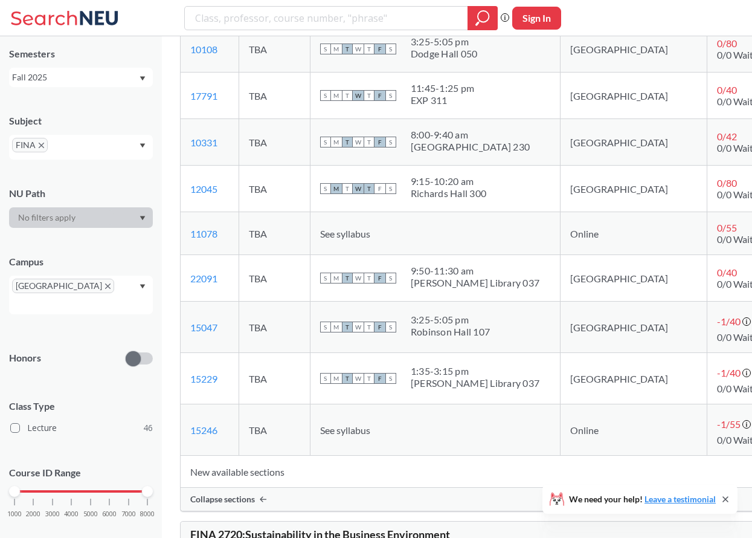  What do you see at coordinates (81, 406) in the screenshot?
I see `span: Class Type` at bounding box center [81, 406].